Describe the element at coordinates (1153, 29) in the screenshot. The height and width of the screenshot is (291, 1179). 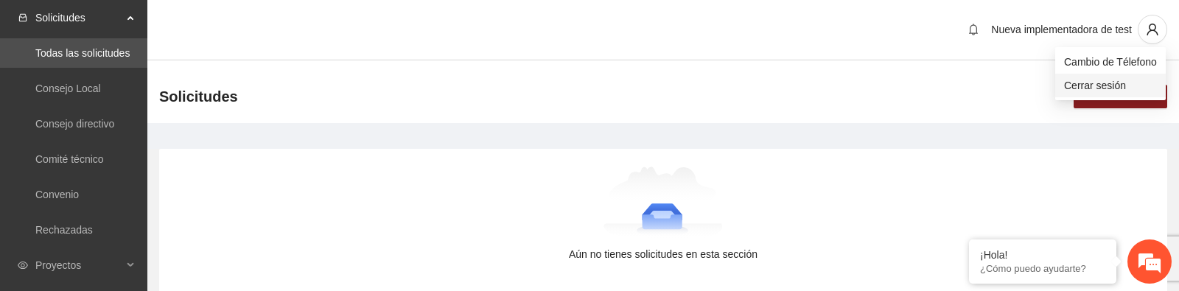
I see `button: user` at that location.